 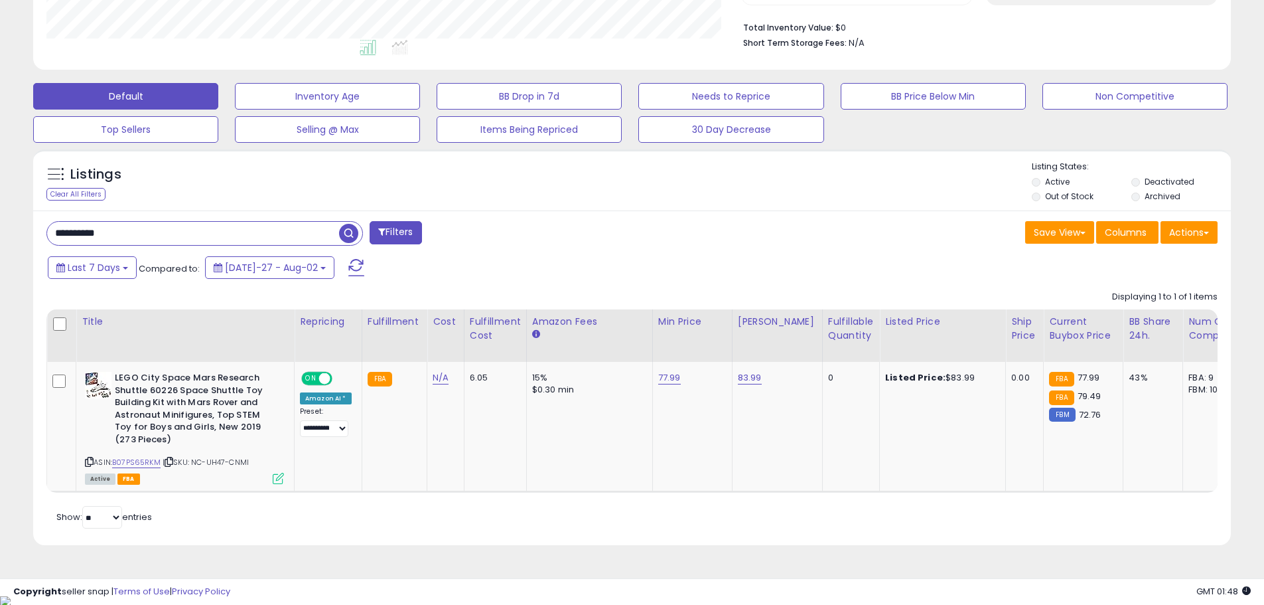 I want to click on div: $0.30 min, so click(x=587, y=390).